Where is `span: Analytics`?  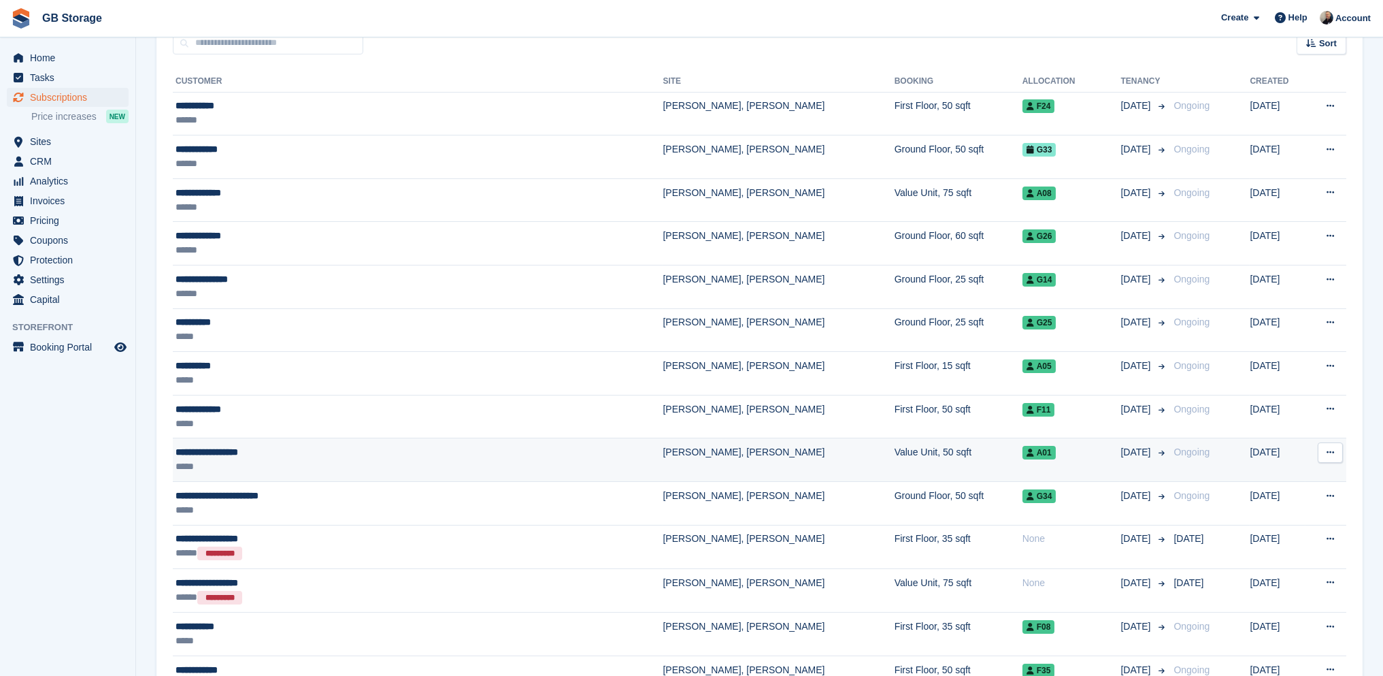 span: Analytics is located at coordinates (71, 181).